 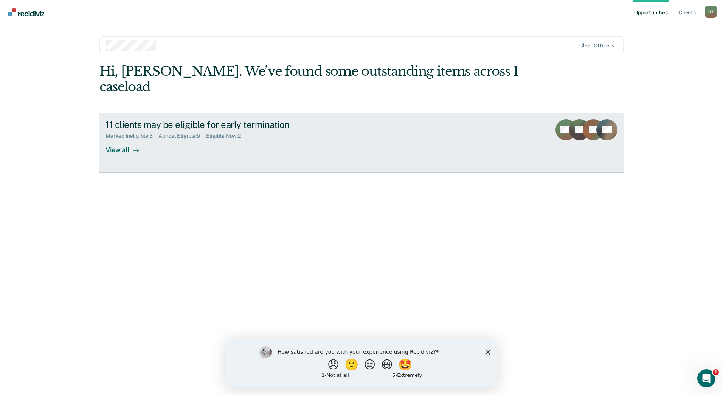 What do you see at coordinates (226, 136) in the screenshot?
I see `div: Eligible Now : 2` at bounding box center [226, 136].